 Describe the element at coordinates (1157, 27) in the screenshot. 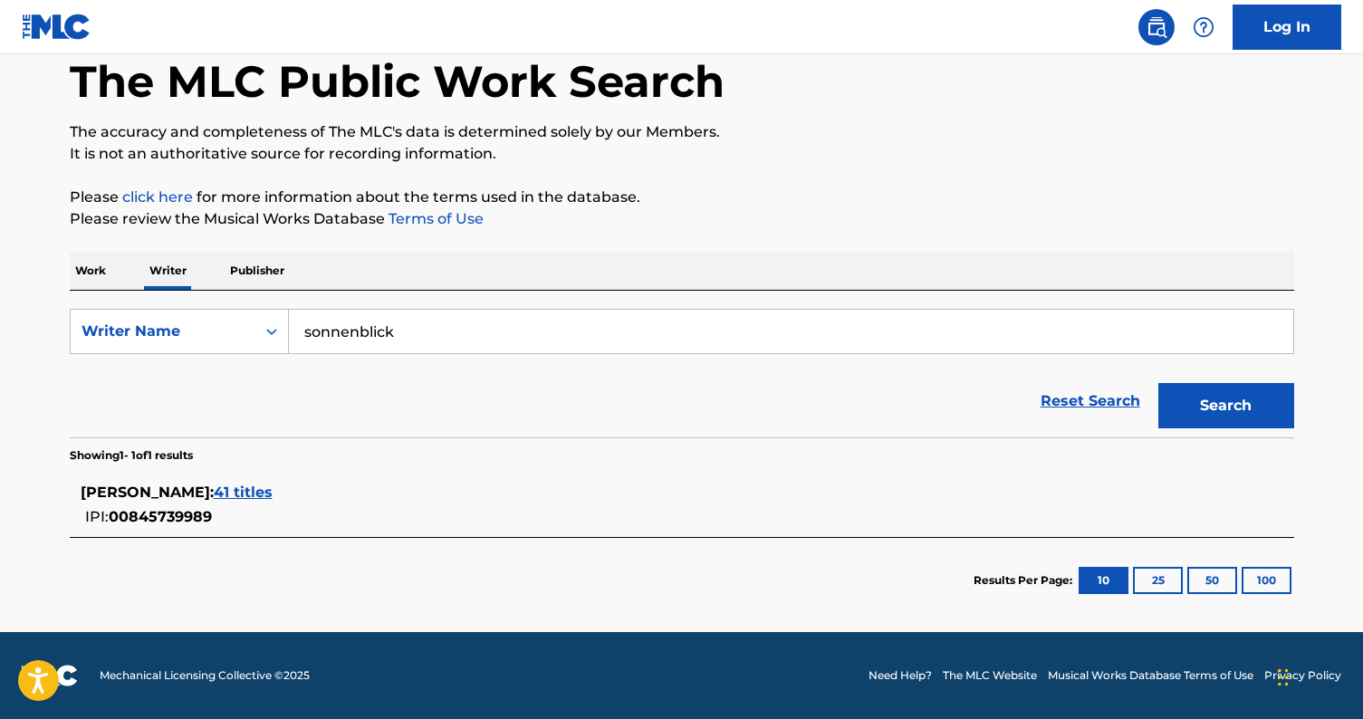

I see `a: Public Search` at that location.